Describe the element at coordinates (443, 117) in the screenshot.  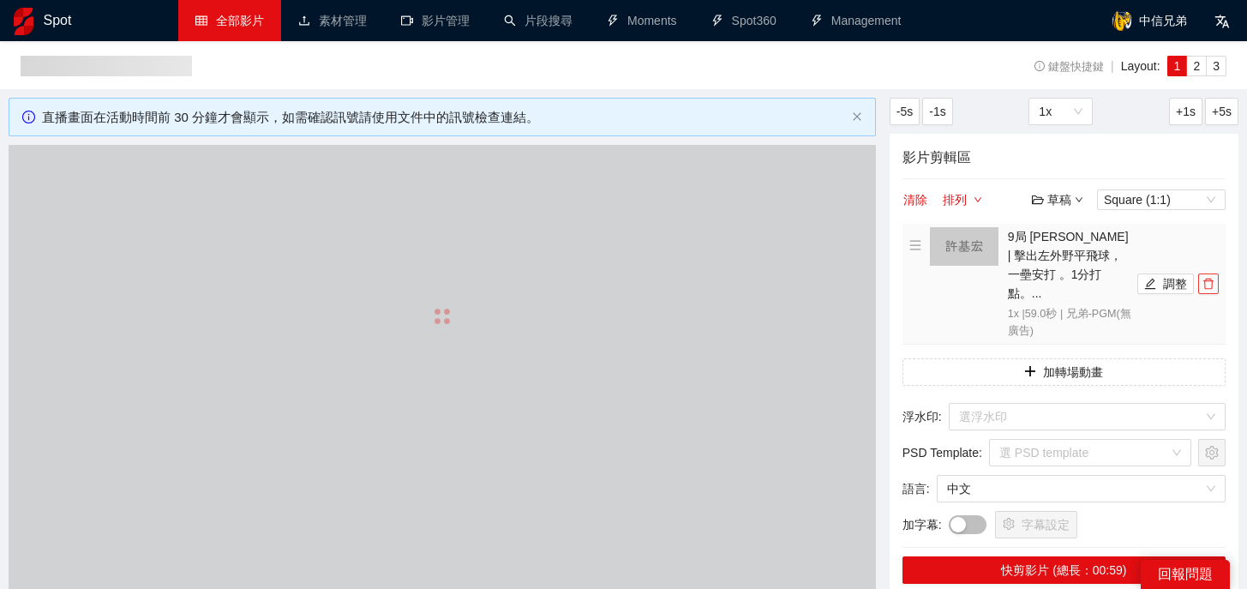
I see `div: 直播畫面在活動時間前 30 分鐘才會顯示，如需確認訊號請使用文件中的訊號檢查連結。` at that location.